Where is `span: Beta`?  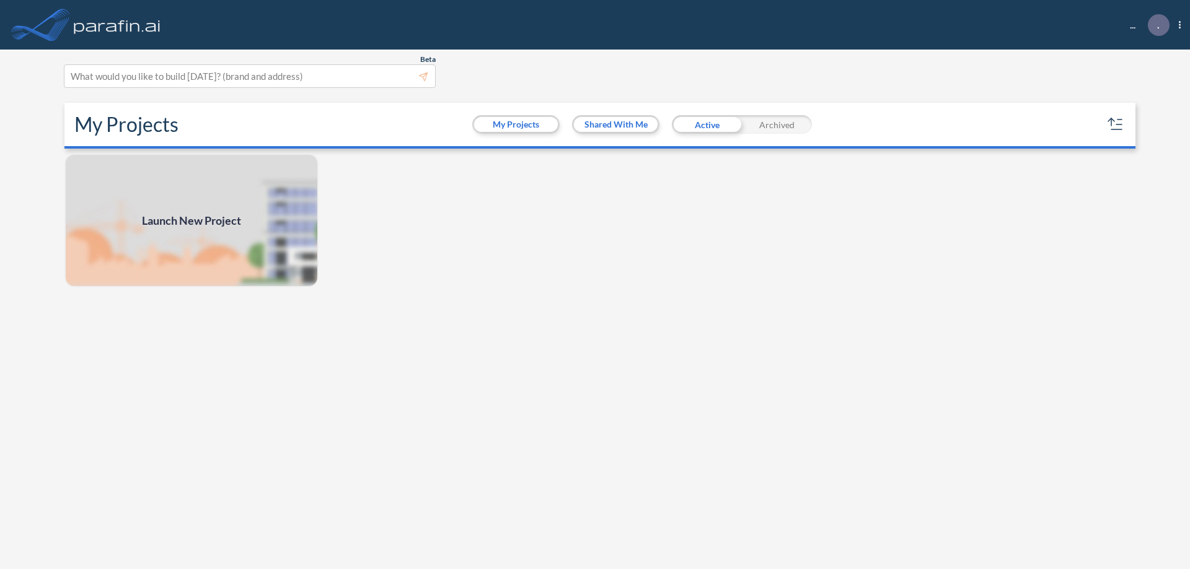
span: Beta is located at coordinates (427, 59).